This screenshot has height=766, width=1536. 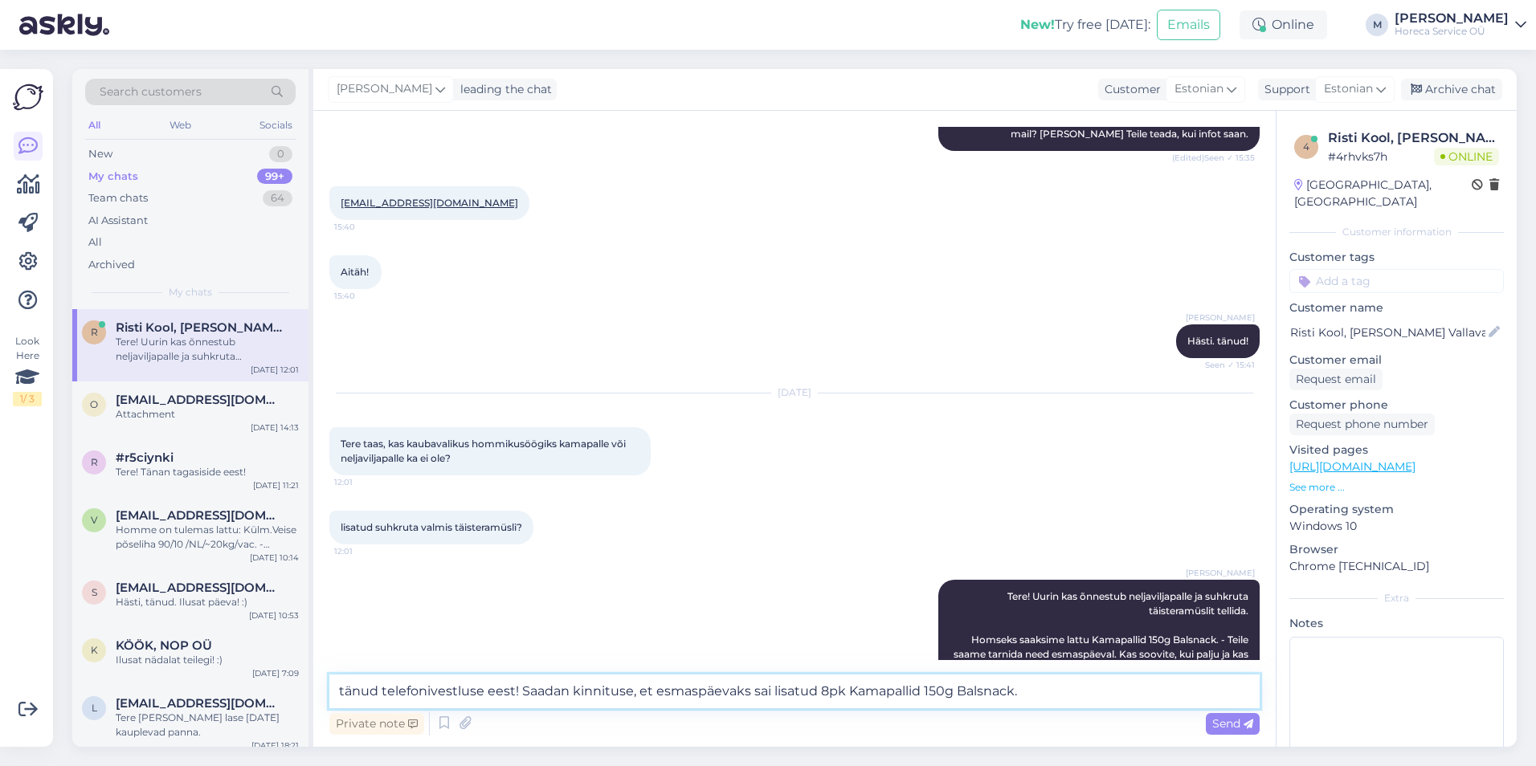 I want to click on input: Add a tag, so click(x=1396, y=281).